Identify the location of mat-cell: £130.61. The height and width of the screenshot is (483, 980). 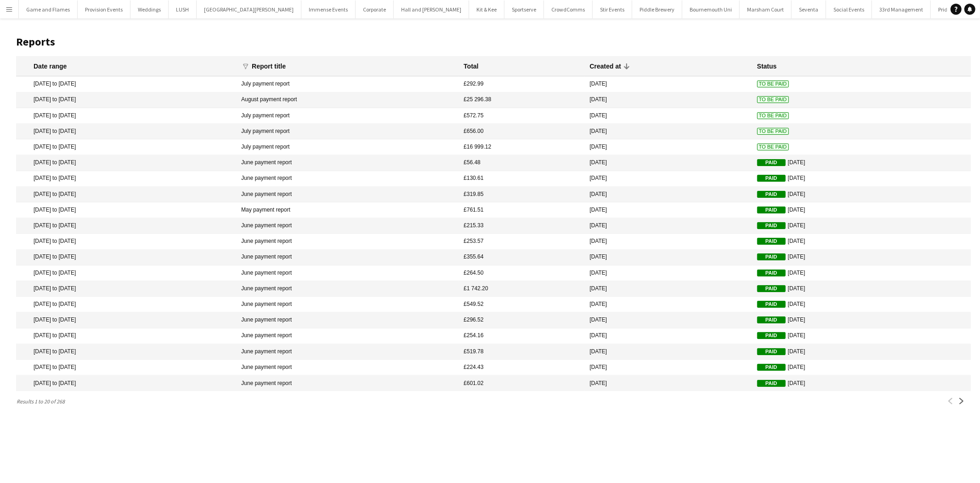
(522, 179).